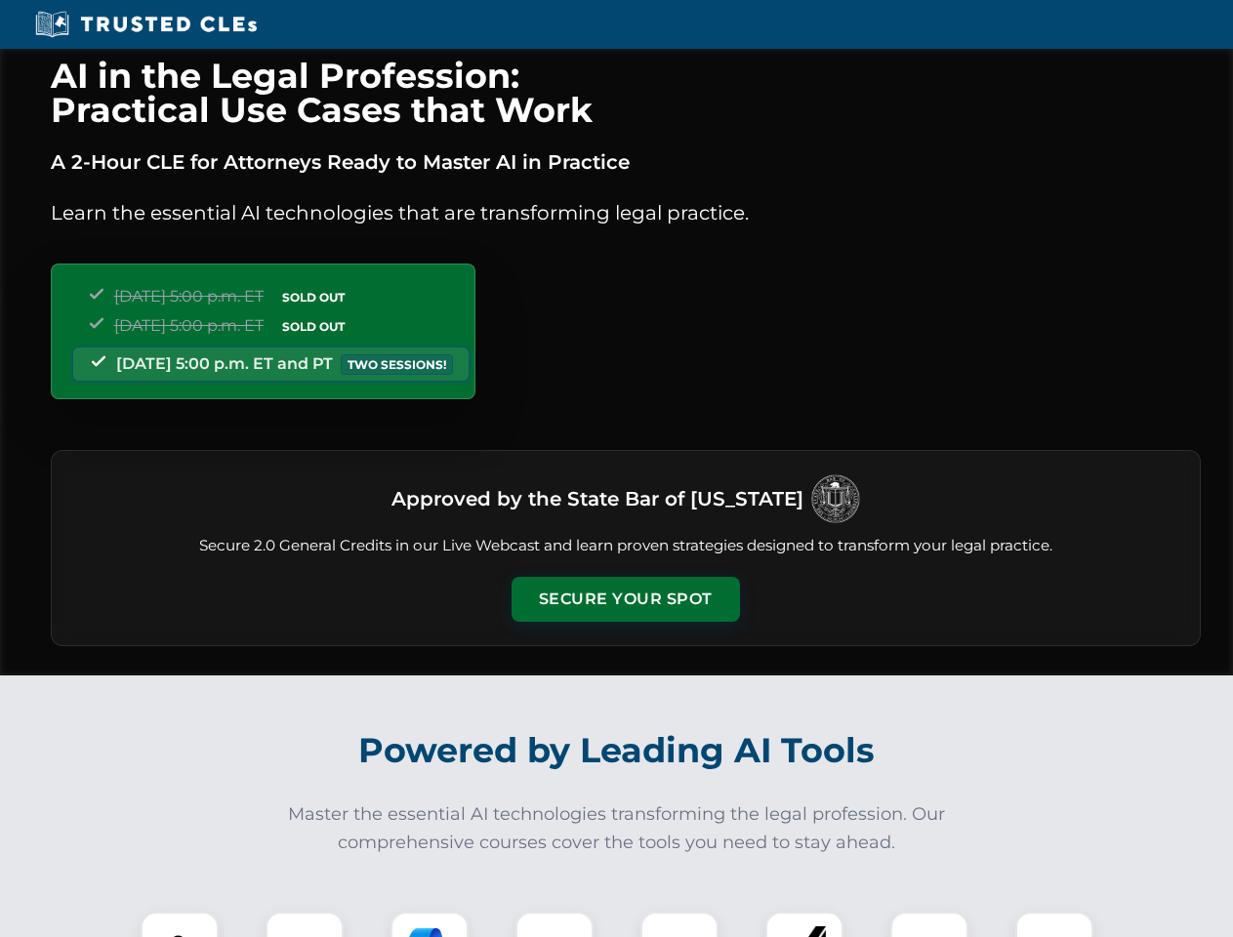 The width and height of the screenshot is (1233, 937). Describe the element at coordinates (617, 751) in the screenshot. I see `h2: Powered by Leading AI Tools` at that location.